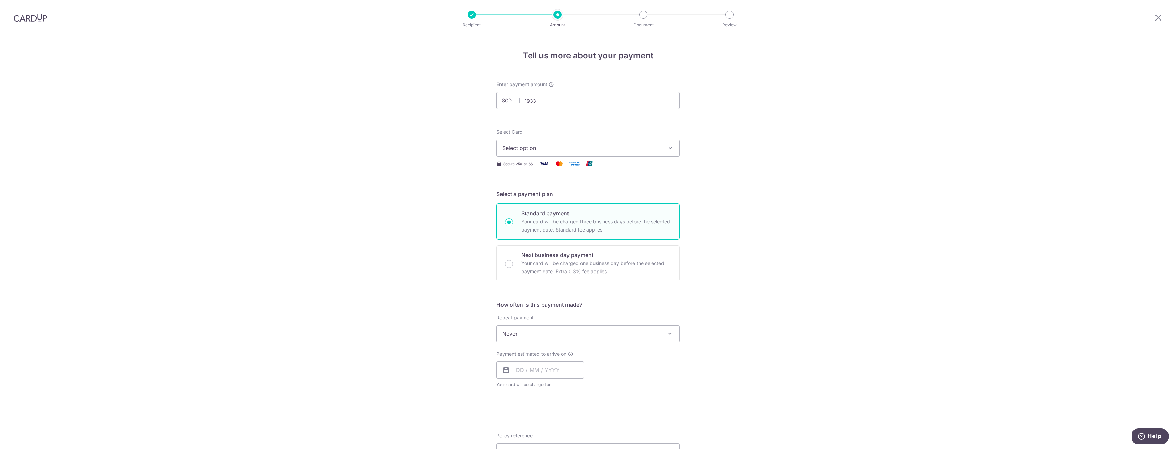 The image size is (1176, 449). What do you see at coordinates (509, 132) in the screenshot?
I see `span: translation missing: en.payables.payment_networks.credit_card.summary.labels.select_card` at bounding box center [509, 132].